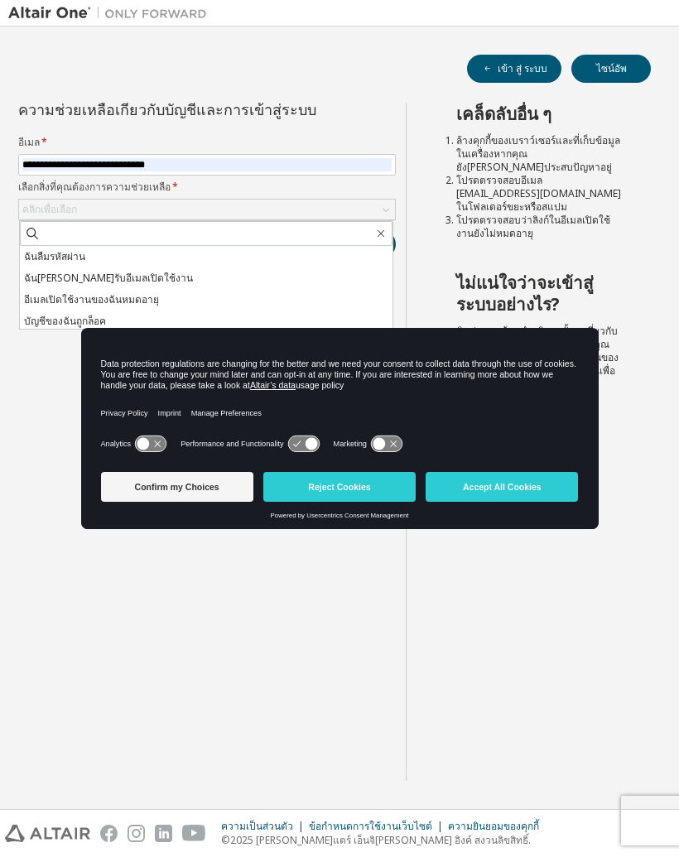 This screenshot has height=857, width=679. What do you see at coordinates (476, 330) in the screenshot?
I see `a: ติดต่อเรา` at bounding box center [476, 330].